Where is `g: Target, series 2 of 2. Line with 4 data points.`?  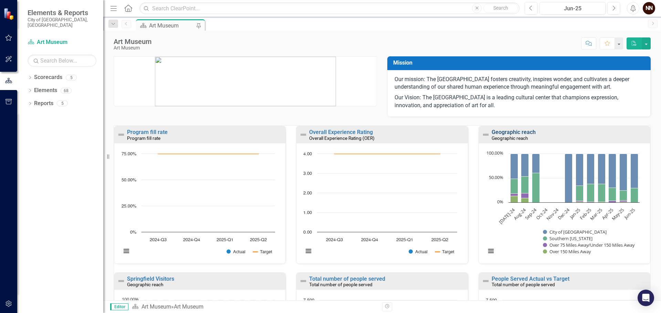 g: Target, series 2 of 2. Line with 4 data points. is located at coordinates (387, 154).